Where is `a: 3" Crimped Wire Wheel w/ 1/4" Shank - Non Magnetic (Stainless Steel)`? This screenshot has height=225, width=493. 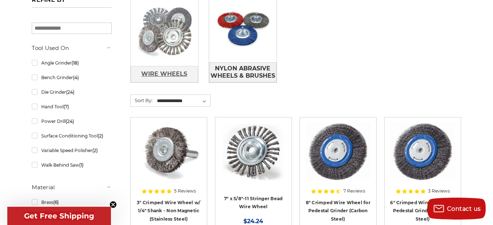 a: 3" Crimped Wire Wheel w/ 1/4" Shank - Non Magnetic (Stainless Steel) is located at coordinates (169, 211).